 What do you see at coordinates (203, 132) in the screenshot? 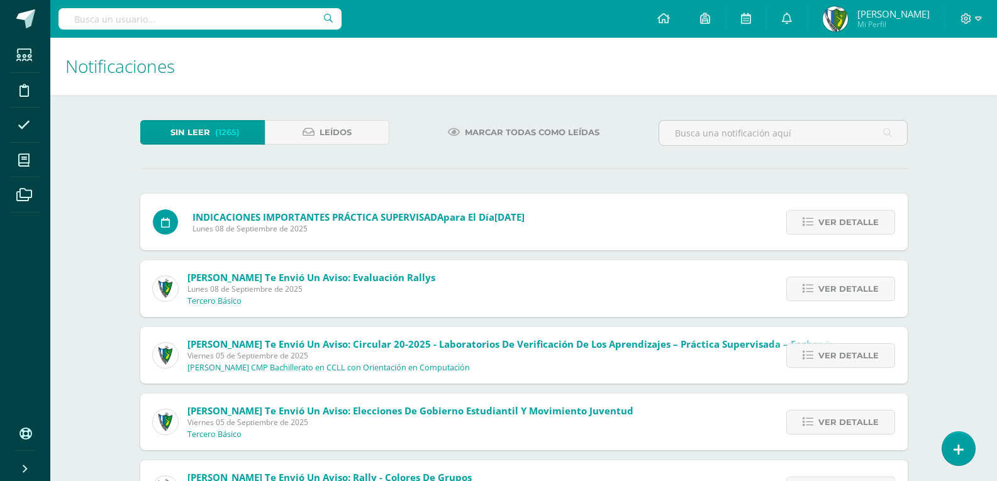
I see `a: Sin leer(1265)` at bounding box center [203, 132].